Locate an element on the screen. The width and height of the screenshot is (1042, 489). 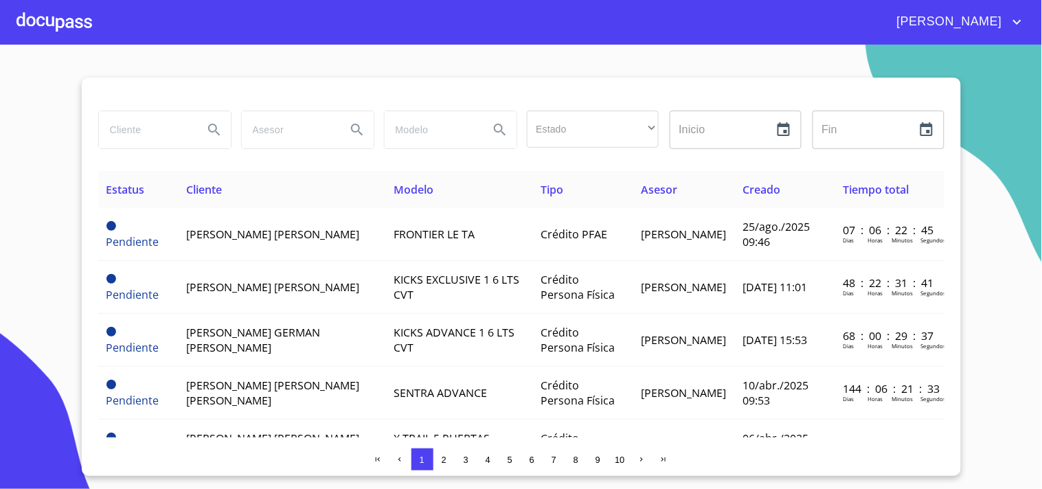
span: Asesor is located at coordinates (659, 190).